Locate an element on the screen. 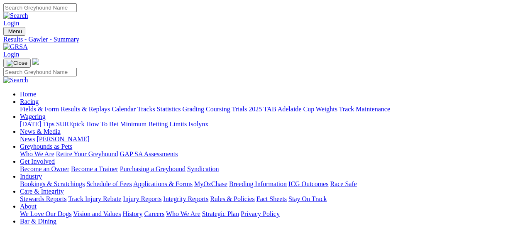 The image size is (525, 226). a: Become a Trainer is located at coordinates (95, 168).